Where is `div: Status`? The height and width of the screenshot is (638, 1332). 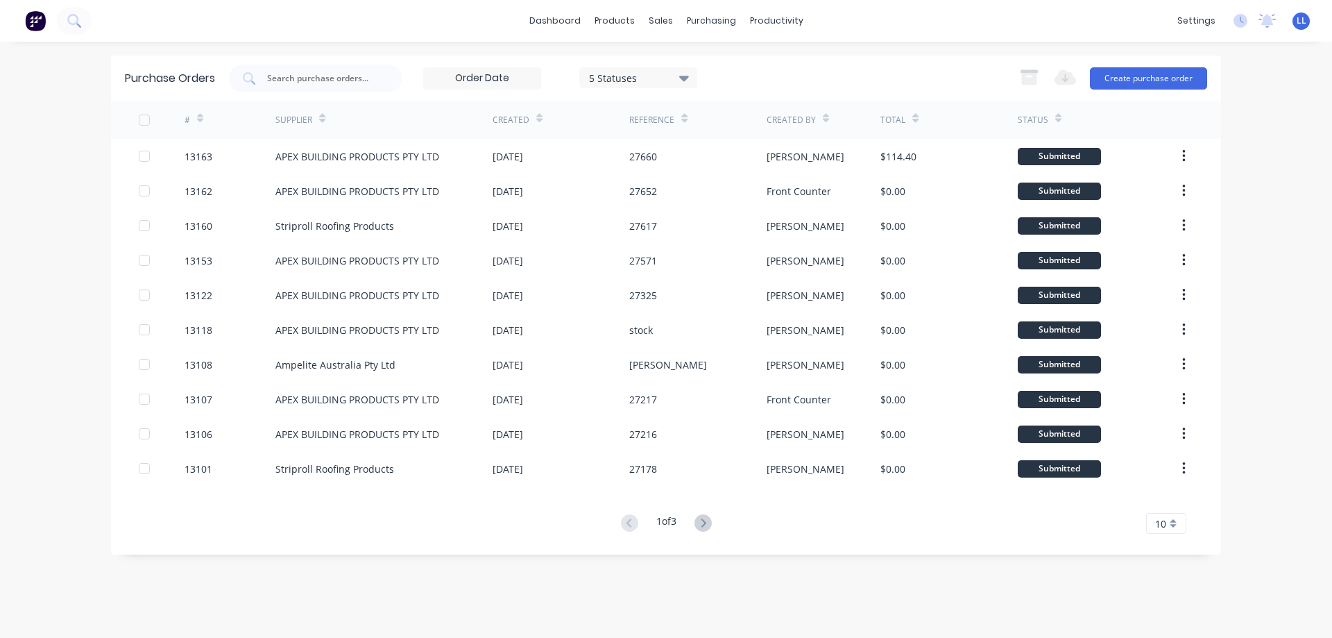
div: Status is located at coordinates (1033, 120).